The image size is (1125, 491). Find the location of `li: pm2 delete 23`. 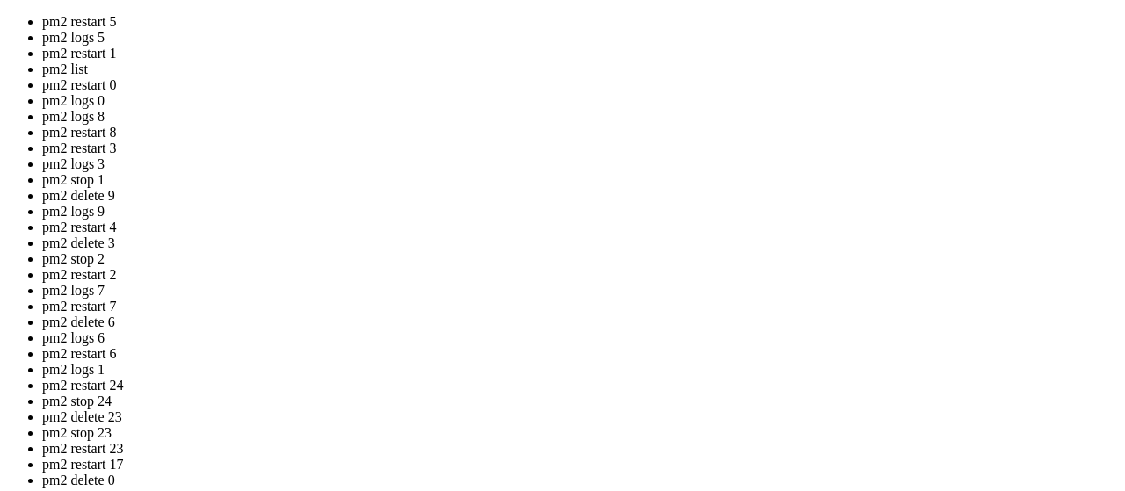

li: pm2 delete 23 is located at coordinates (580, 417).